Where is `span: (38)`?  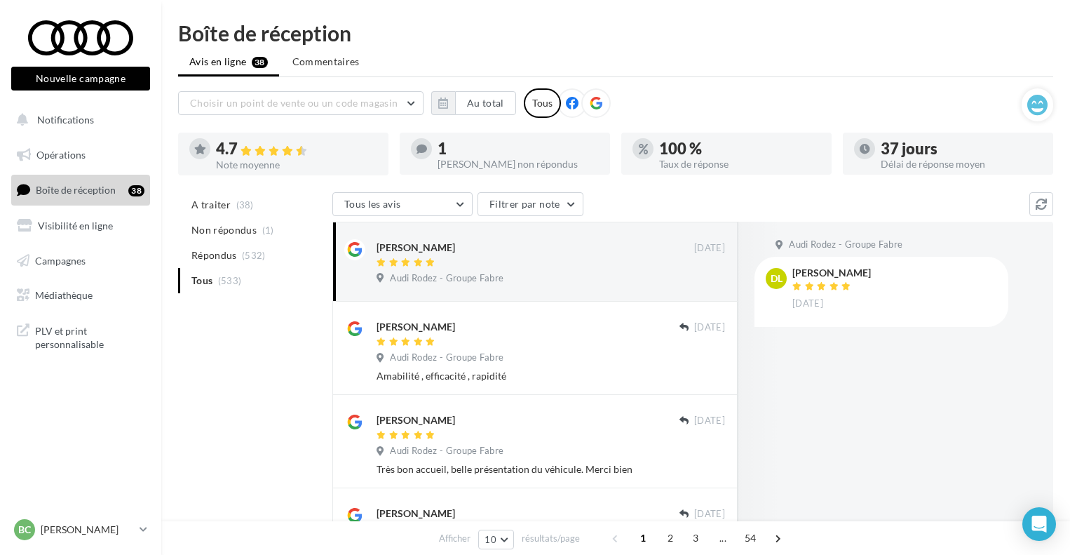
span: (38) is located at coordinates (245, 205).